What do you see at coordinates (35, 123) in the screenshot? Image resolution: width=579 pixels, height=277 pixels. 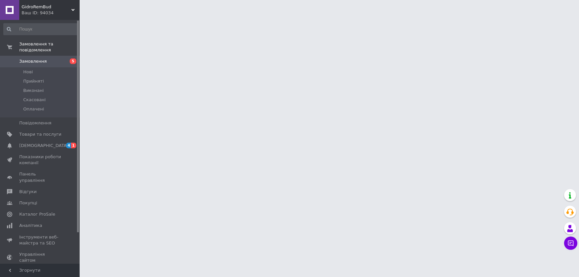 I see `span: Повідомлення` at bounding box center [35, 123].